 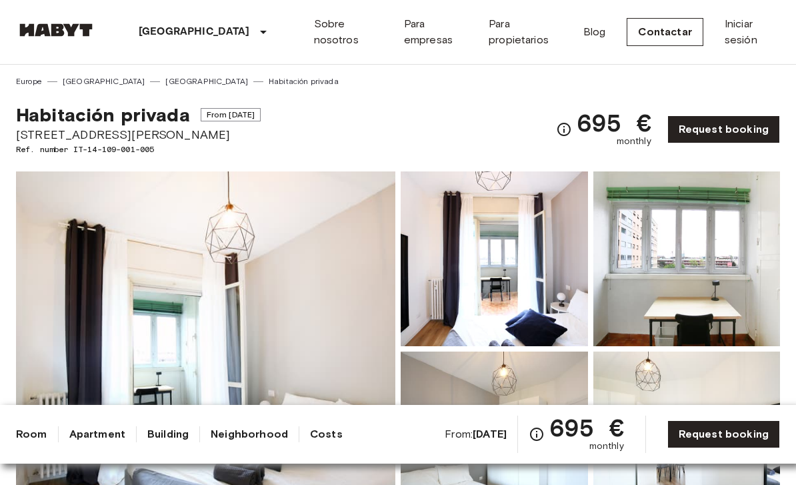 What do you see at coordinates (526, 32) in the screenshot?
I see `a: Para propietarios` at bounding box center [526, 32].